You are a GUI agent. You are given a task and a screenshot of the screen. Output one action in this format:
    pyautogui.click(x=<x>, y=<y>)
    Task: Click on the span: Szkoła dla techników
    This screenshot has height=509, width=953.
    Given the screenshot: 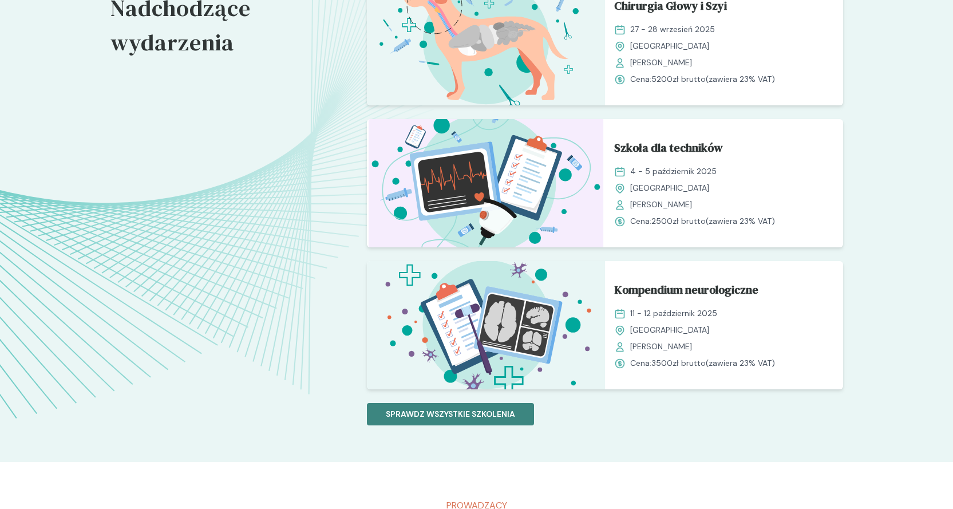 What is the action you would take?
    pyautogui.click(x=668, y=150)
    